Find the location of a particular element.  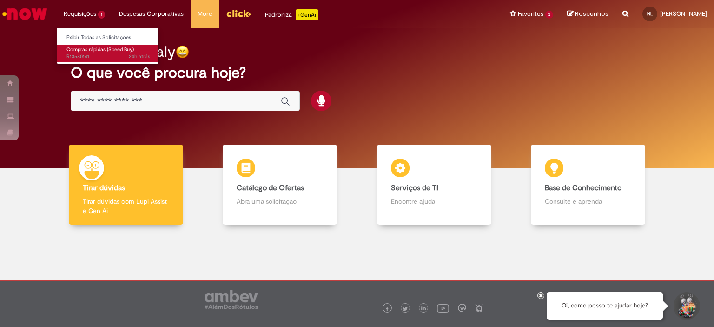

span: NL is located at coordinates (650, 13).